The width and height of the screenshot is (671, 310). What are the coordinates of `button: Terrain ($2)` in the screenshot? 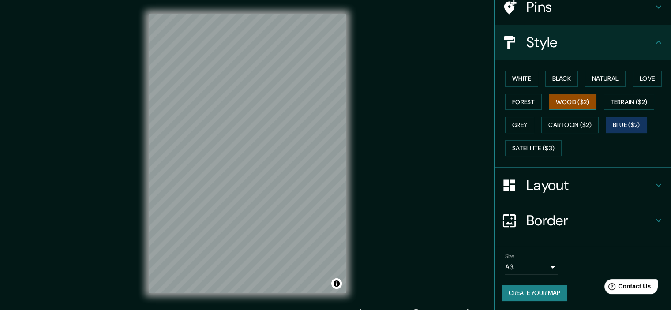 It's located at (629, 102).